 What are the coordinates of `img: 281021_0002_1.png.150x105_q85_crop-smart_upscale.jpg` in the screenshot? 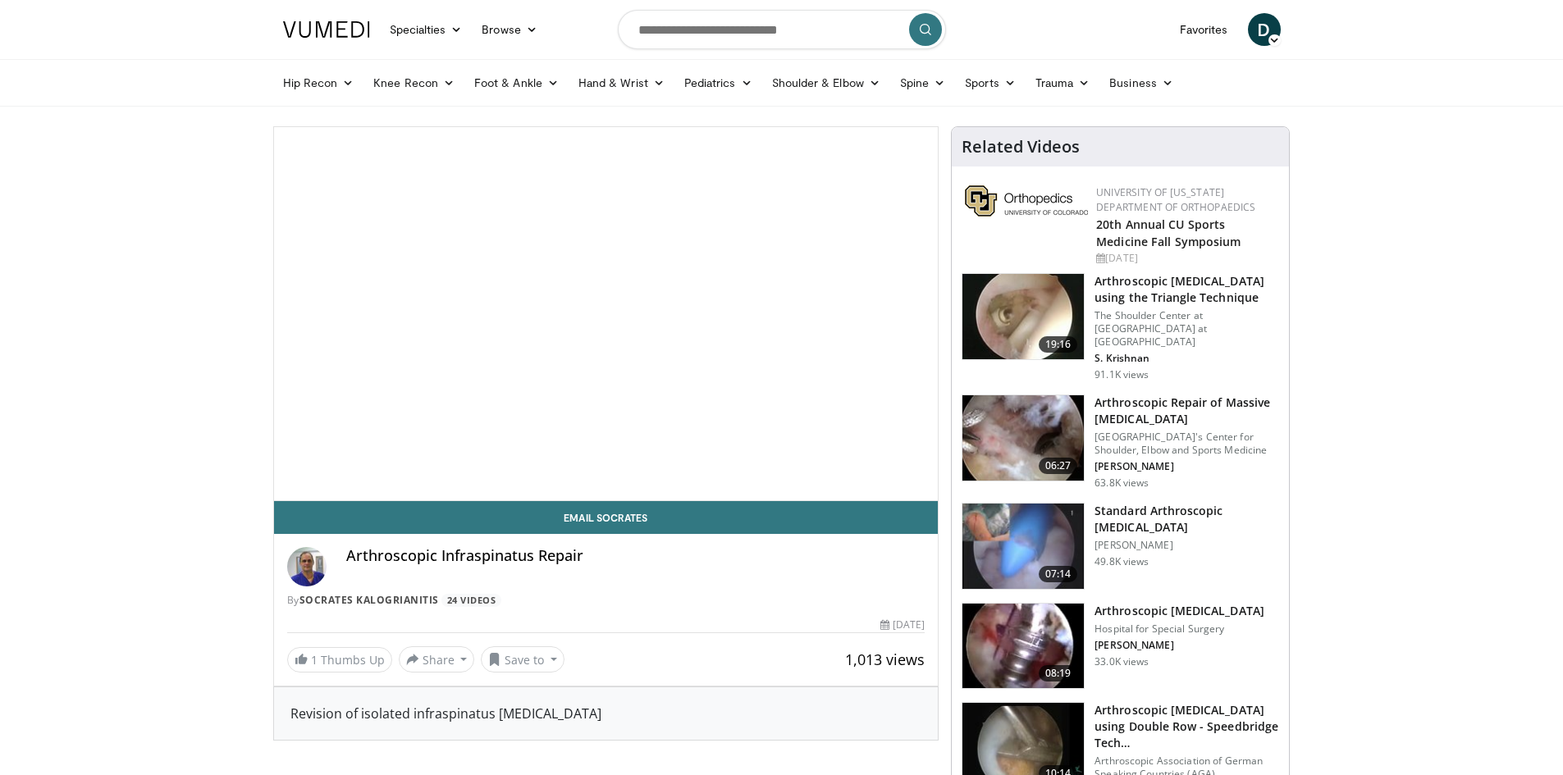 It's located at (1023, 438).